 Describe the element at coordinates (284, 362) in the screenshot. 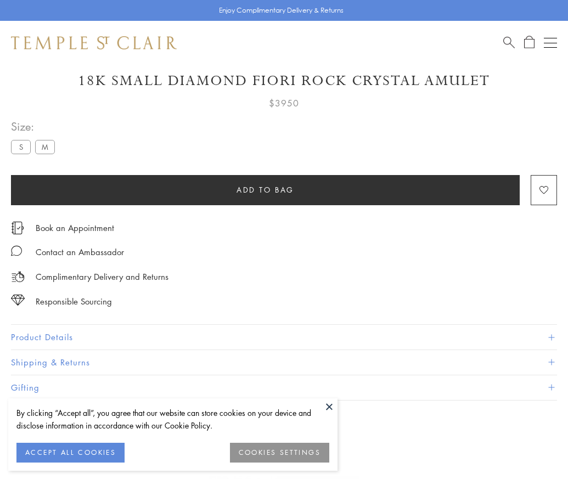

I see `button: Shipping & Returns` at that location.